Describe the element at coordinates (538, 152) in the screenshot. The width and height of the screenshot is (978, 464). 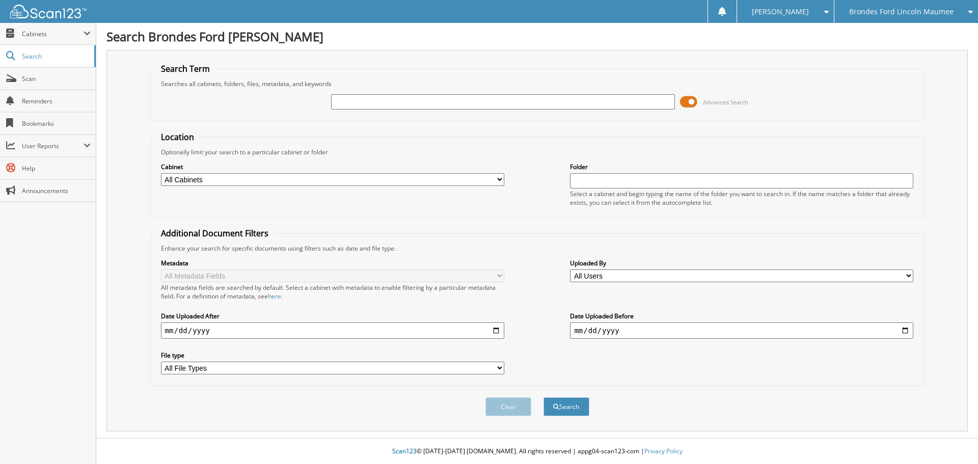
I see `div: Optionally limit your search to a particular cabinet or folder` at that location.